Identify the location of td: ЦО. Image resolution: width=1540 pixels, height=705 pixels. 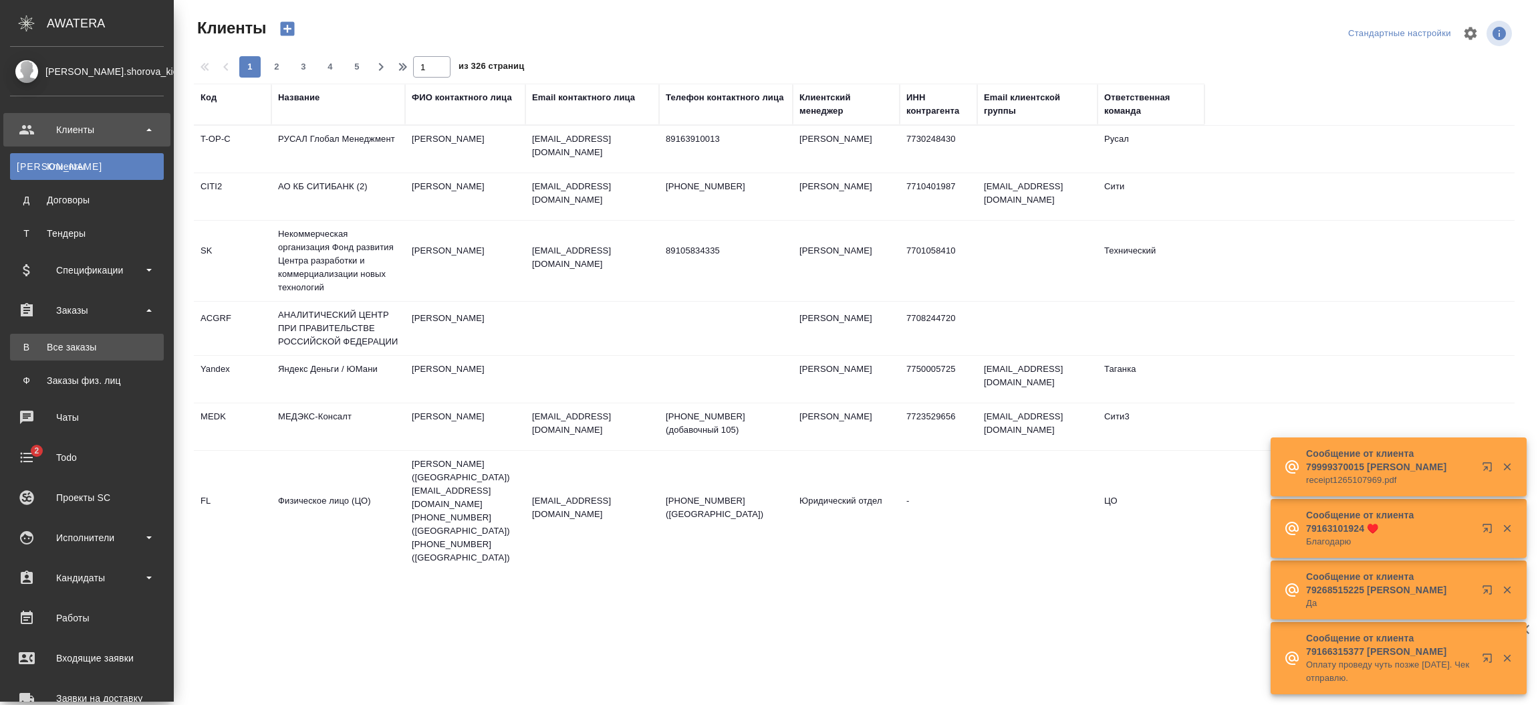
(1151, 511).